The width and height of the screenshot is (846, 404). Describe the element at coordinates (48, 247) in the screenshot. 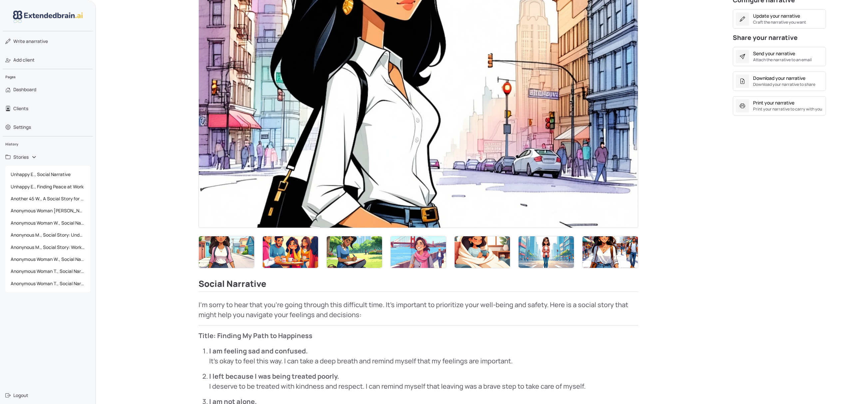

I see `a: Anonynous M., Social Story: Working Together to Improve Our Relationship` at that location.